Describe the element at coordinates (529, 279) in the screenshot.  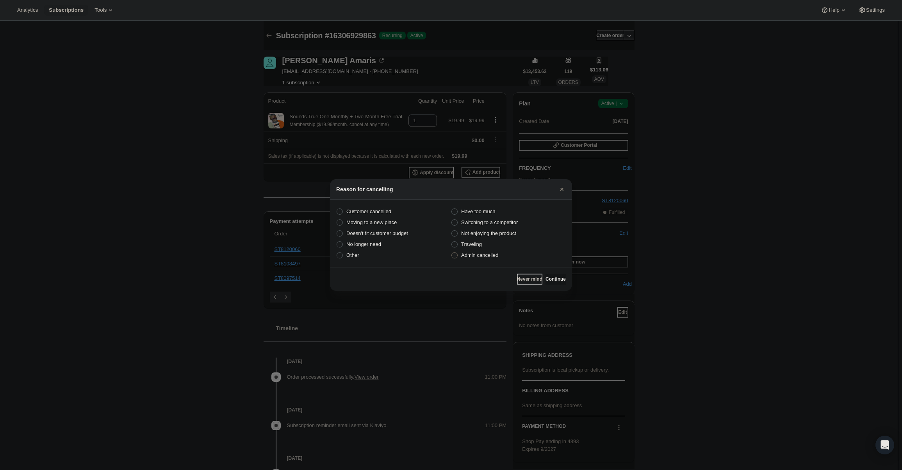
I see `span: Never mind` at that location.